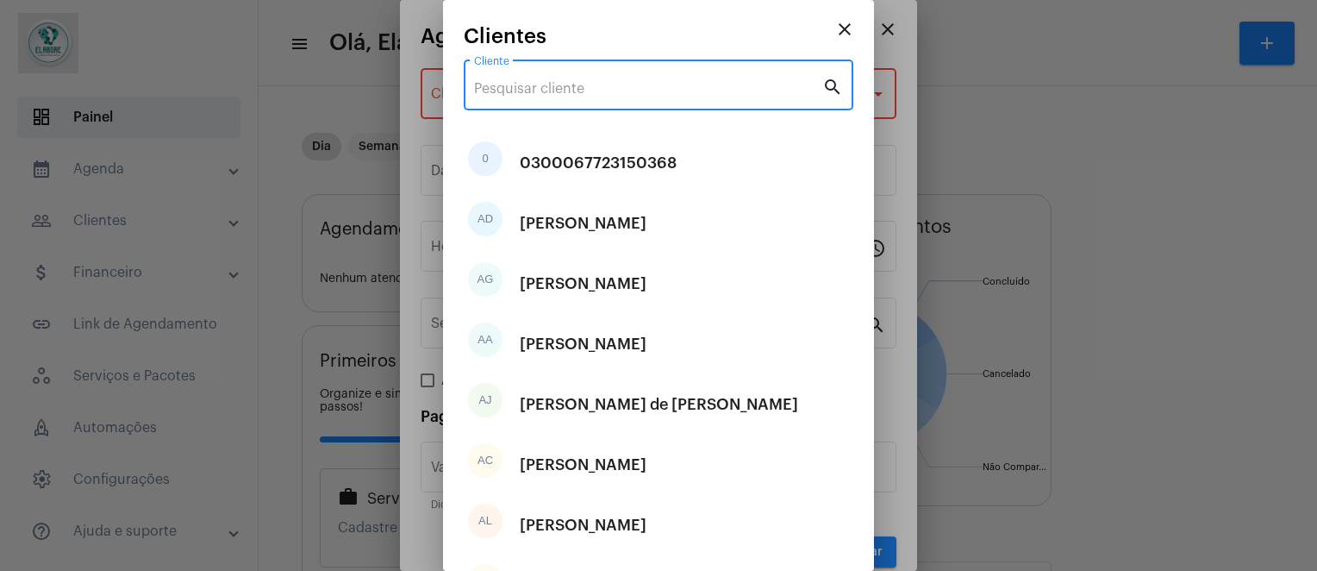 This screenshot has height=571, width=1317. I want to click on div: AD, so click(485, 219).